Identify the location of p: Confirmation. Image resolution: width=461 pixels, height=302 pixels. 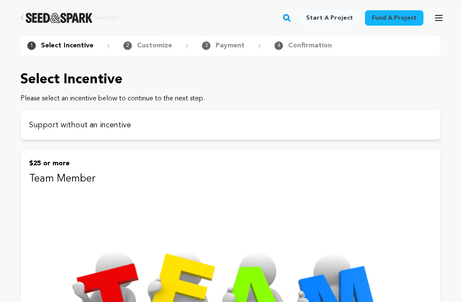
(310, 46).